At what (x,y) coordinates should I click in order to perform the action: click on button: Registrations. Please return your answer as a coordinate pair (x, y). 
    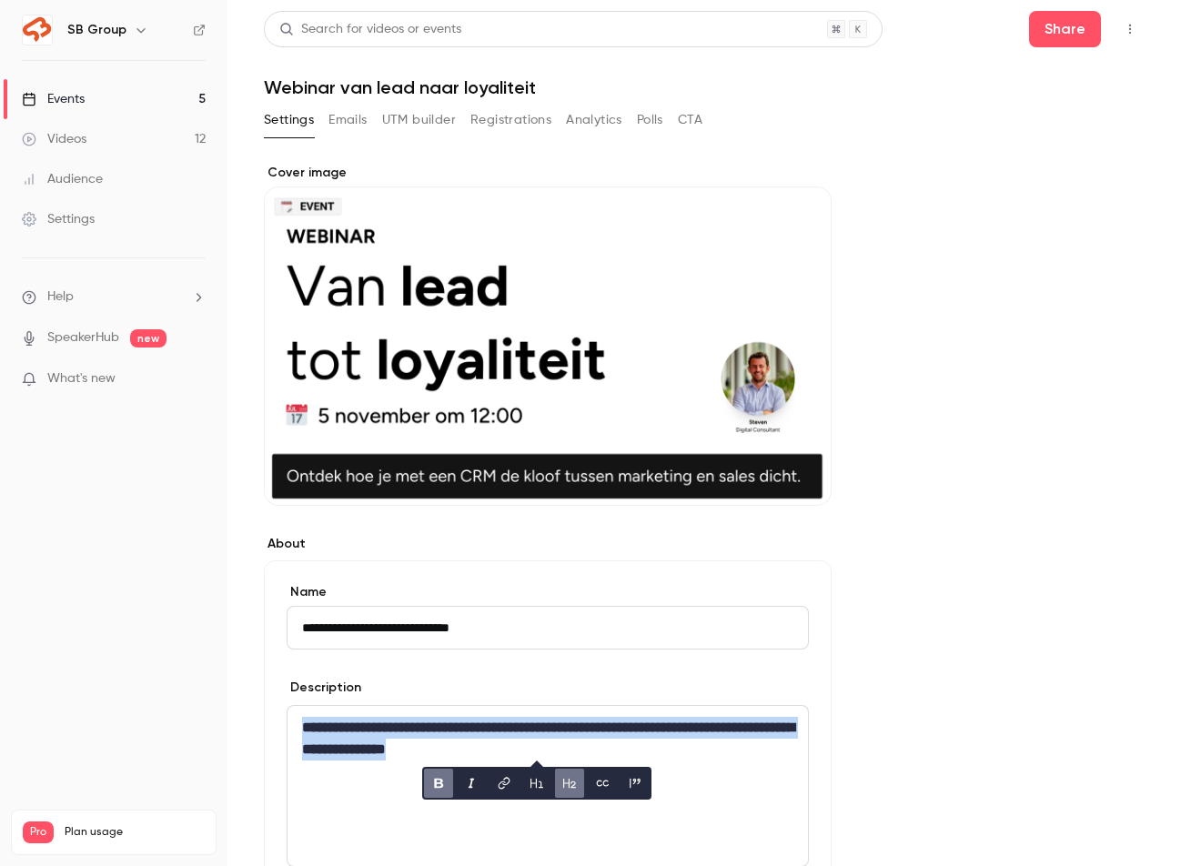
    Looking at the image, I should click on (510, 120).